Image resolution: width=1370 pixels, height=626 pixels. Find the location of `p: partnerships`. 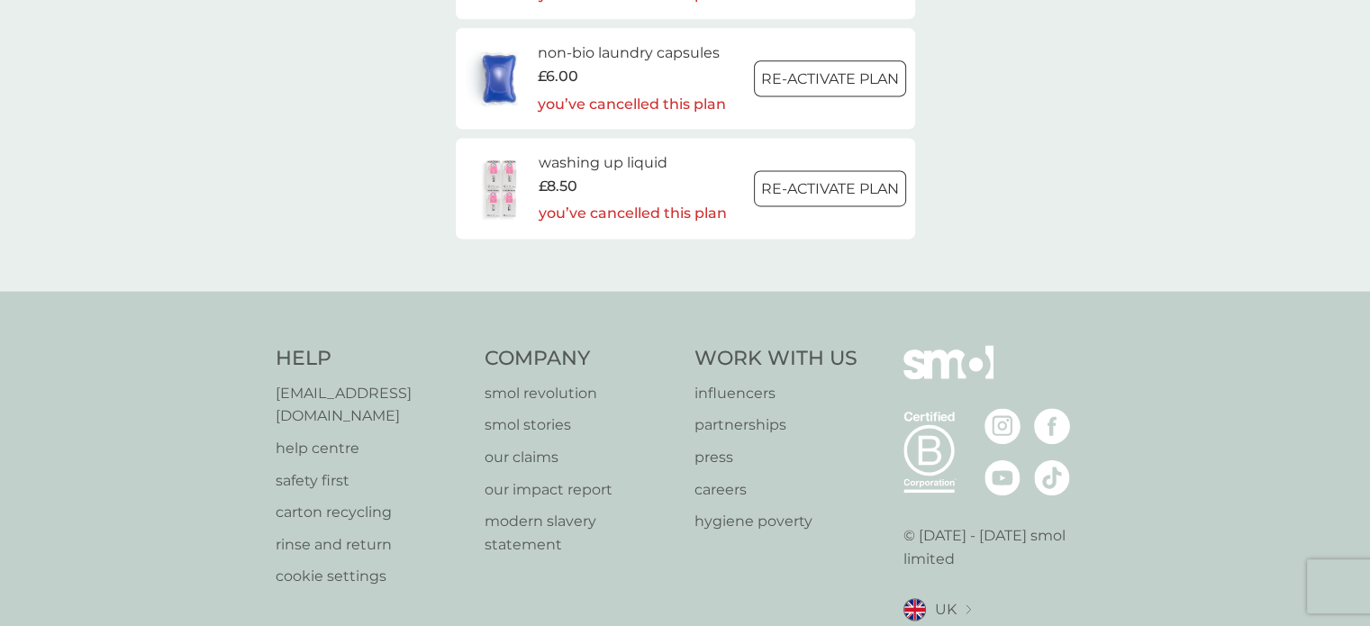

p: partnerships is located at coordinates (775, 425).